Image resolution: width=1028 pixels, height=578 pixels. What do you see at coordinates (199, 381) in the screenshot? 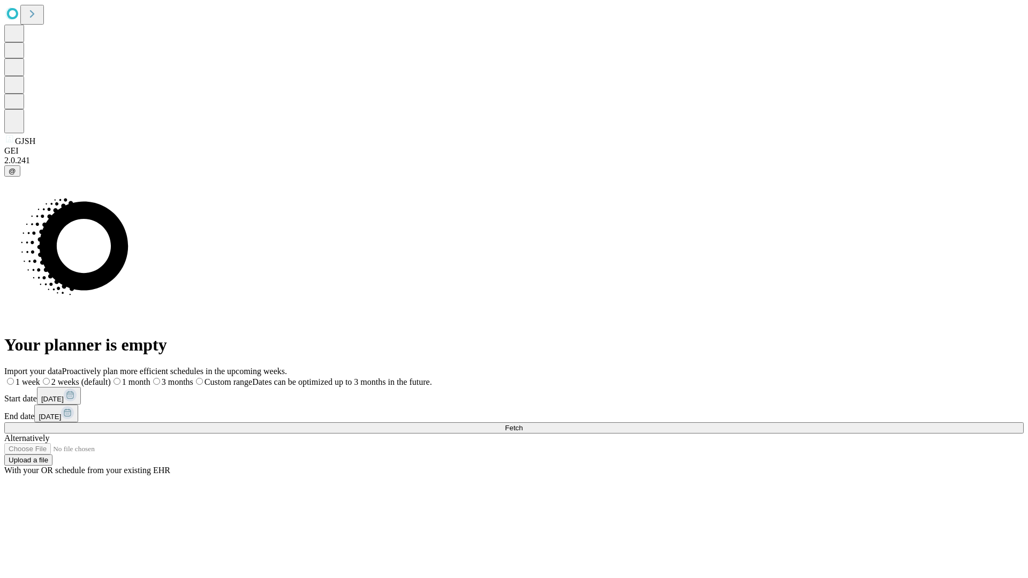
I see `input: Custom rangeDates can be optimized up to 3 months in the future.` at bounding box center [199, 381].